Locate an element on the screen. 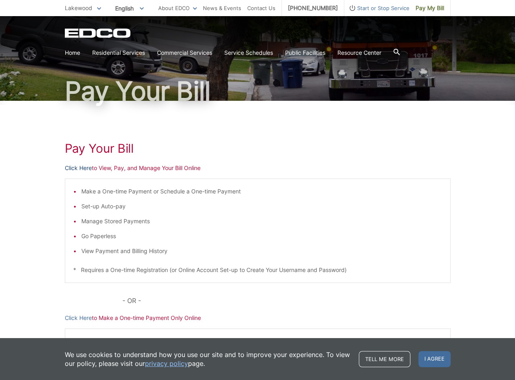 This screenshot has height=380, width=515. a: Home is located at coordinates (72, 53).